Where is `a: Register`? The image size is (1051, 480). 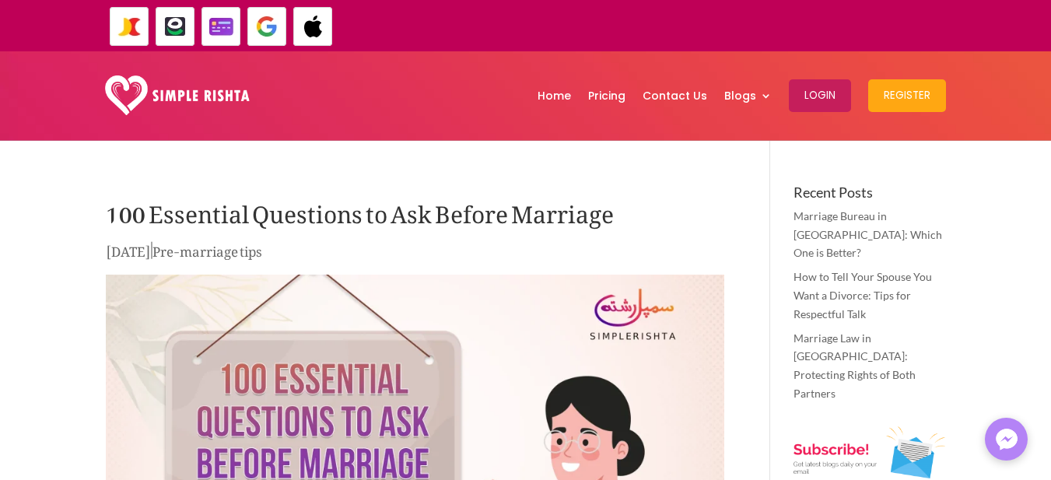
a: Register is located at coordinates (907, 96).